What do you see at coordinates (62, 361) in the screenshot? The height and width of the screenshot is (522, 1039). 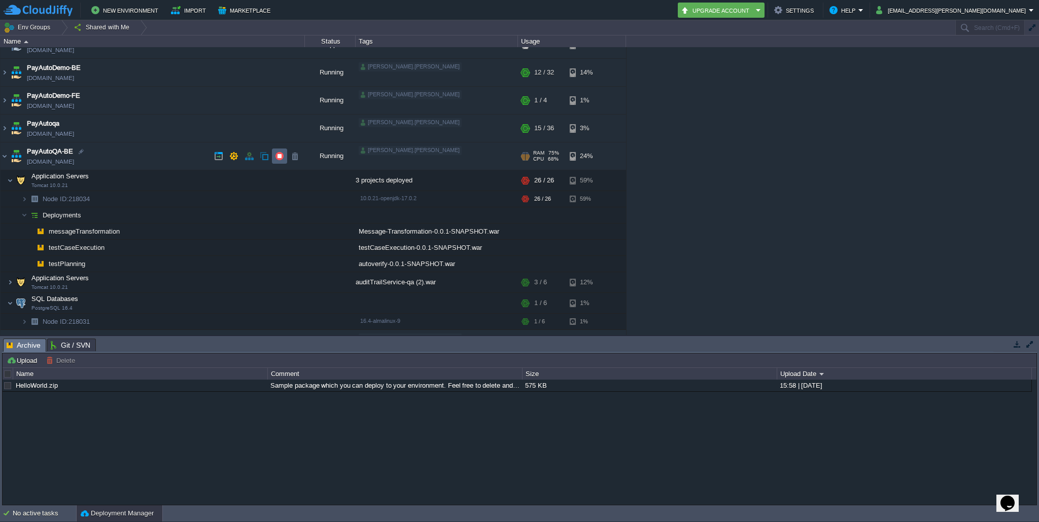 I see `button: Delete` at bounding box center [62, 361].